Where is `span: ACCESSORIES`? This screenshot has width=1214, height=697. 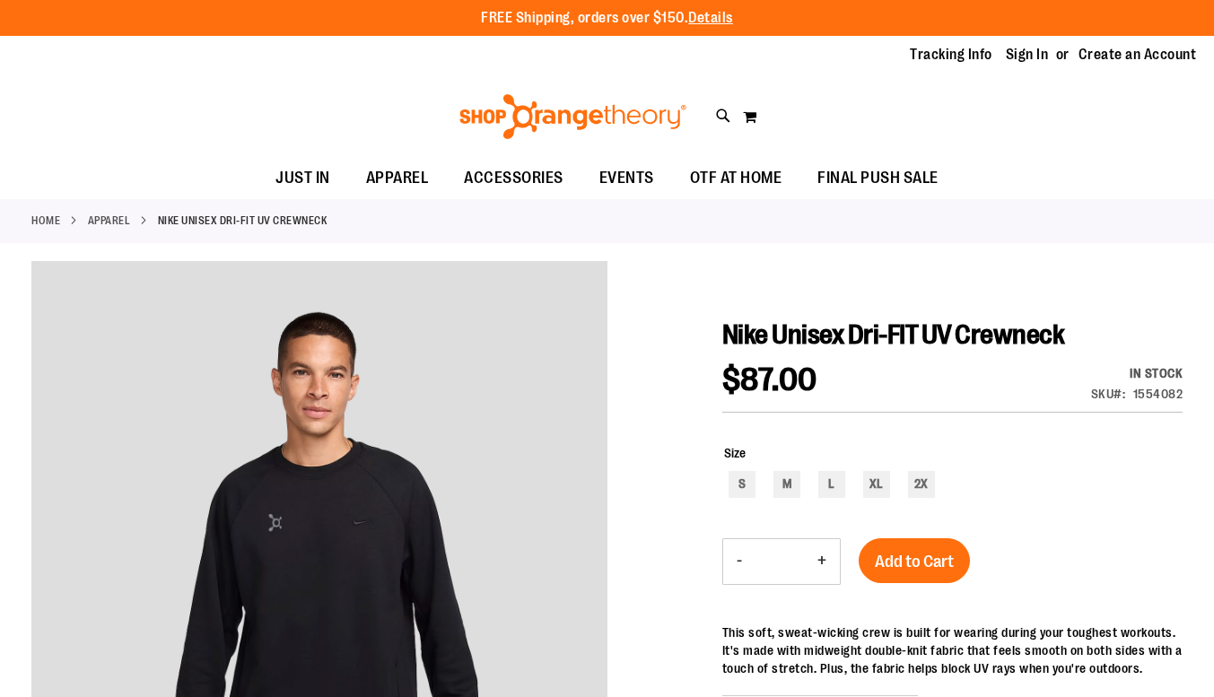 span: ACCESSORIES is located at coordinates (513, 178).